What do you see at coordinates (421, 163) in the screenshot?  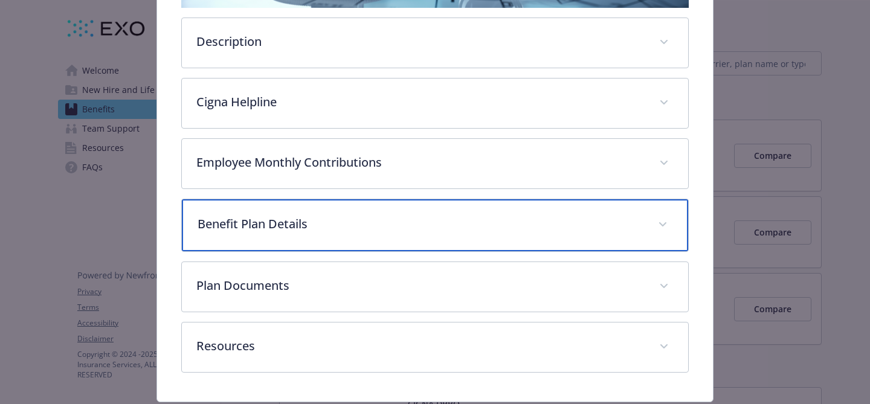 I see `p: Employee Monthly Contributions` at bounding box center [421, 163].